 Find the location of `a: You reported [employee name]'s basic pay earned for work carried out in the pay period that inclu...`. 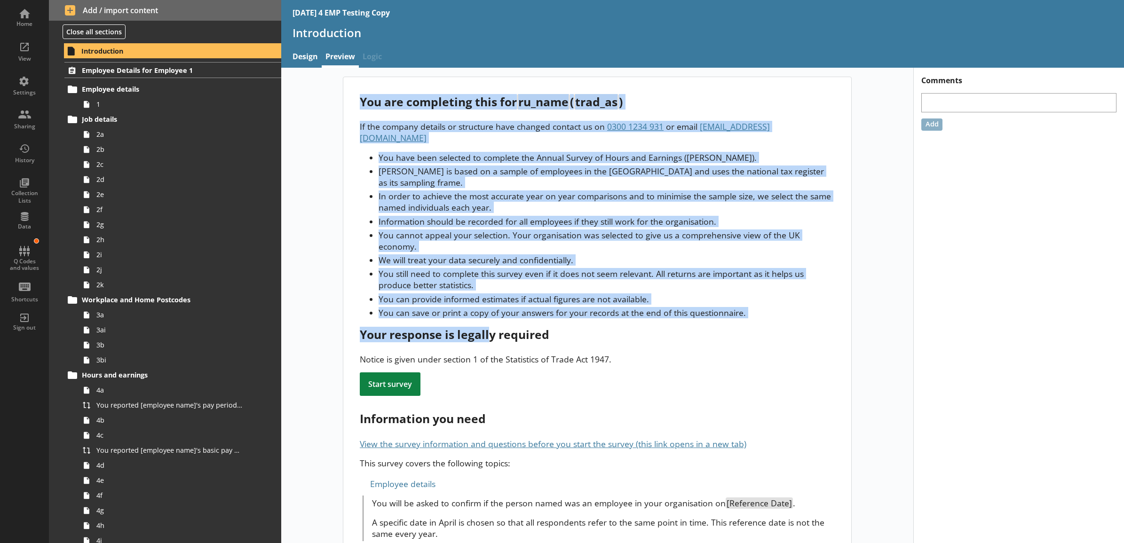

a: You reported [employee name]'s basic pay earned for work carried out in the pay period that inclu... is located at coordinates (180, 451).